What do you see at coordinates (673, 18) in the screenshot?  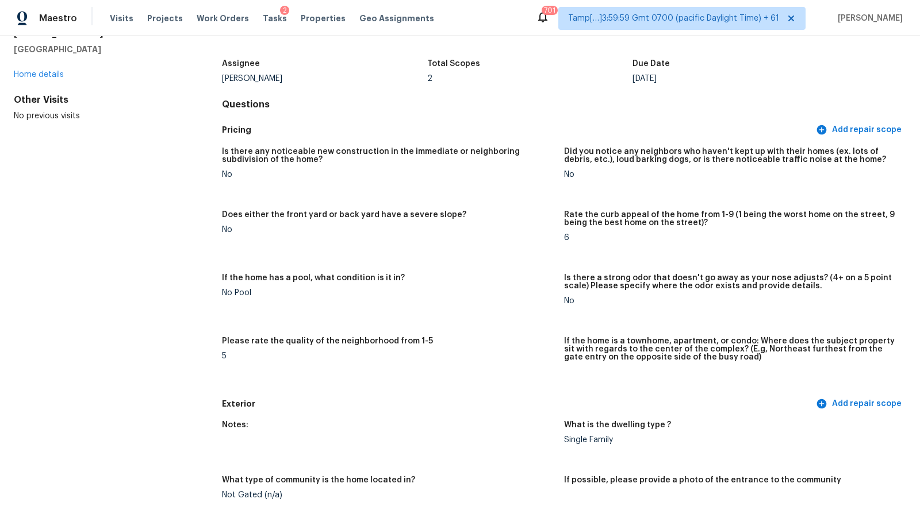 I see `span: Tamp[…]3:59:59 Gmt 0700 (pacific Daylight Time) + 61` at bounding box center [673, 18].